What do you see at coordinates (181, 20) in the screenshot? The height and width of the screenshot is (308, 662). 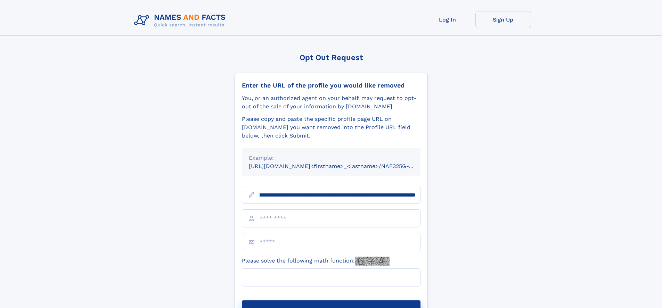 I see `img: Logo Names and Facts` at bounding box center [181, 20].